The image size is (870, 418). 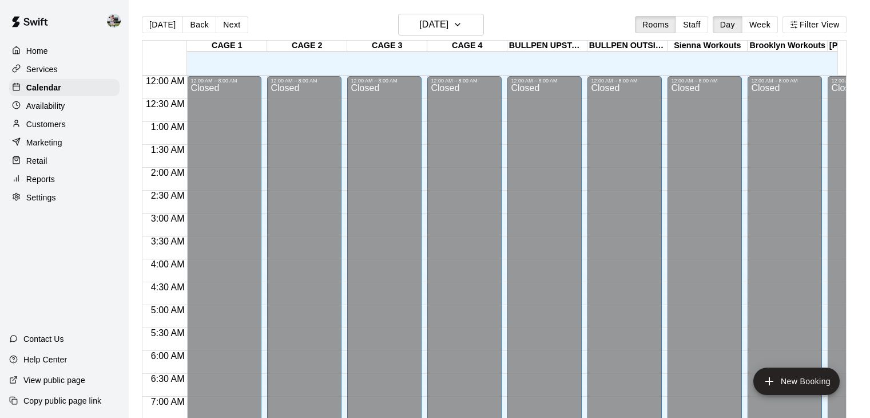 What do you see at coordinates (64, 51) in the screenshot?
I see `div: Home` at bounding box center [64, 51].